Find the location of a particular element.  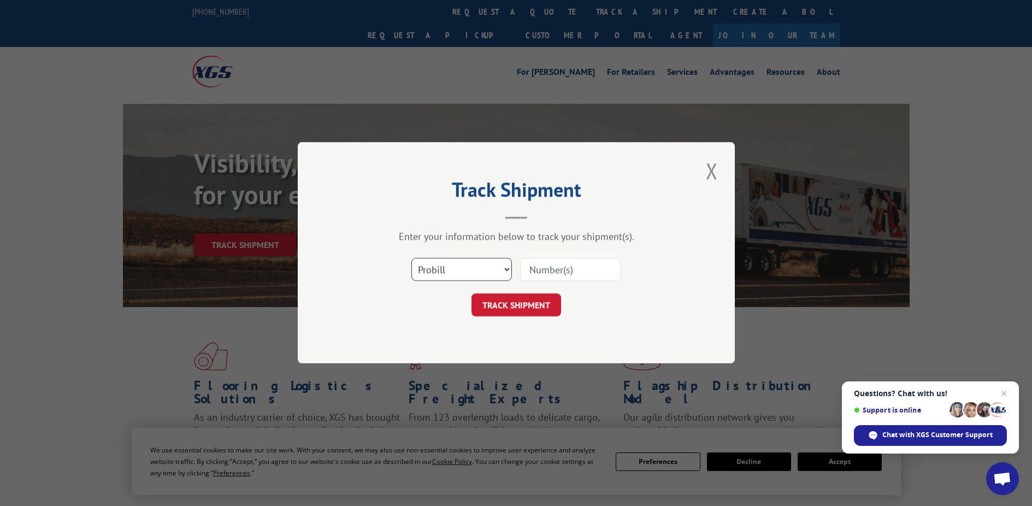

input: Number(s) is located at coordinates (570, 270).